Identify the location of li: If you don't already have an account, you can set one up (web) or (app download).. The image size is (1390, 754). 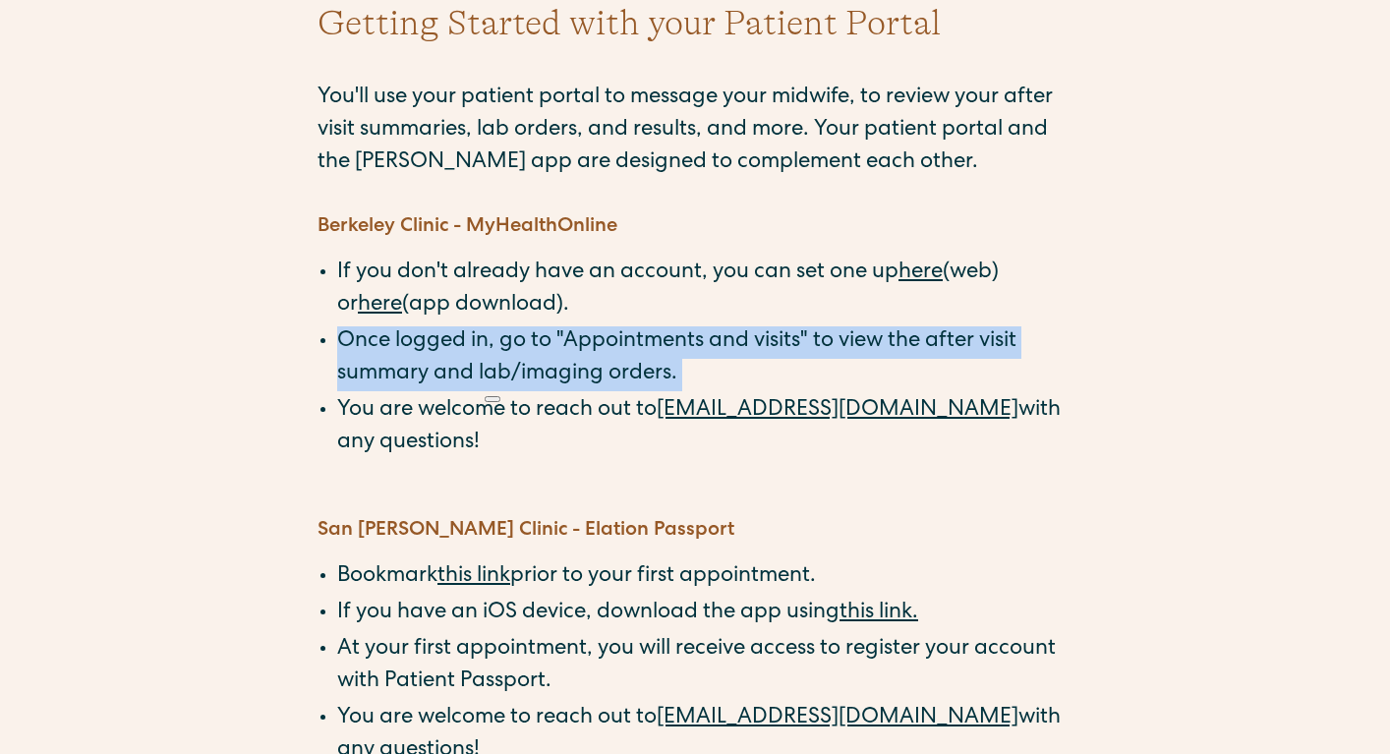
(705, 290).